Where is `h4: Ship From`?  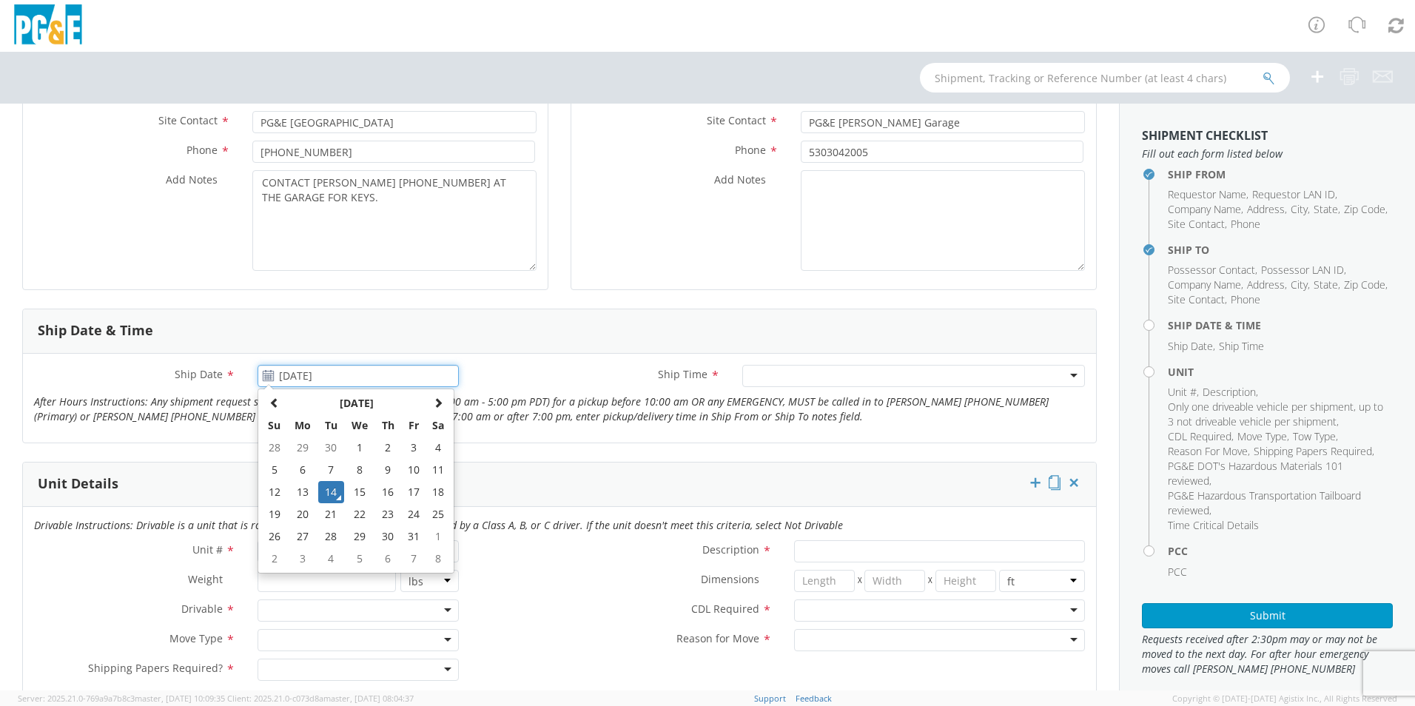
h4: Ship From is located at coordinates (1280, 174).